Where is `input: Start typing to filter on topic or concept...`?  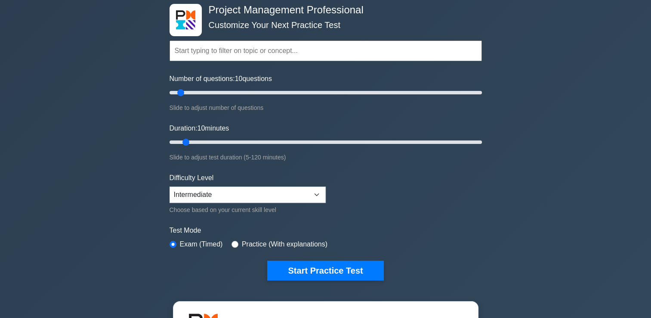 input: Start typing to filter on topic or concept... is located at coordinates (326, 51).